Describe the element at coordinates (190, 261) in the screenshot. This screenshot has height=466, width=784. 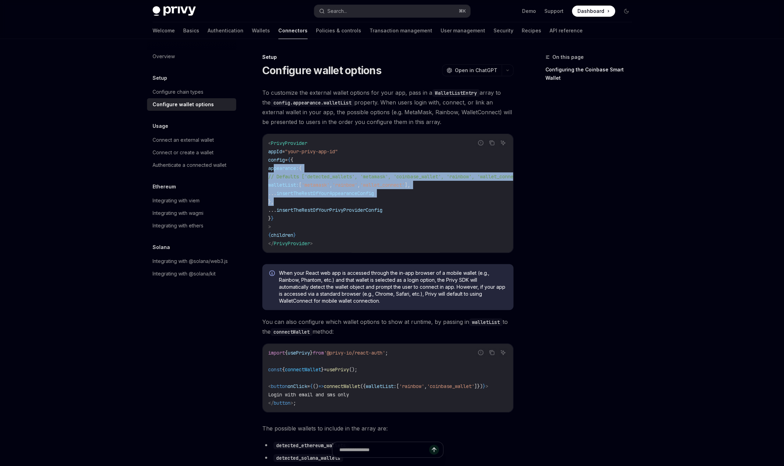
I see `div: Integrating with @solana/web3.js` at that location.